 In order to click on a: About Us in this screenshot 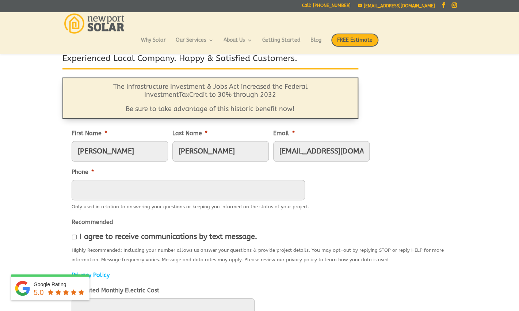, I will do `click(238, 44)`.